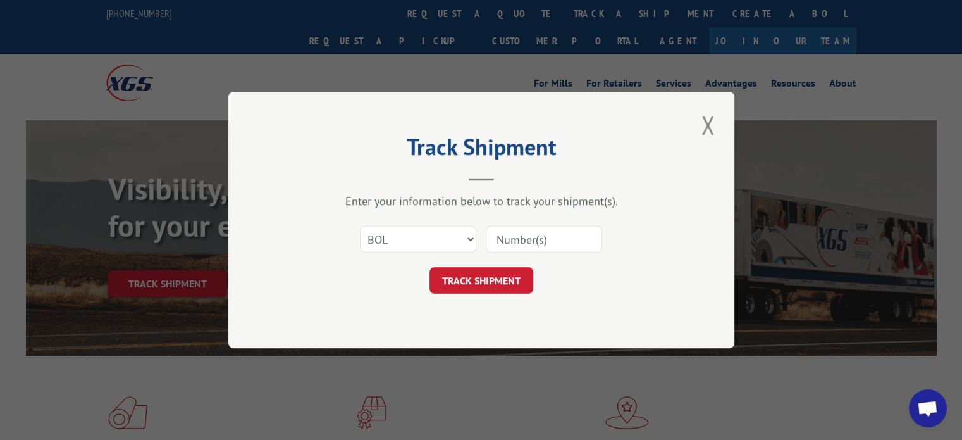 The width and height of the screenshot is (962, 440). I want to click on button: TRACK SHIPMENT, so click(481, 280).